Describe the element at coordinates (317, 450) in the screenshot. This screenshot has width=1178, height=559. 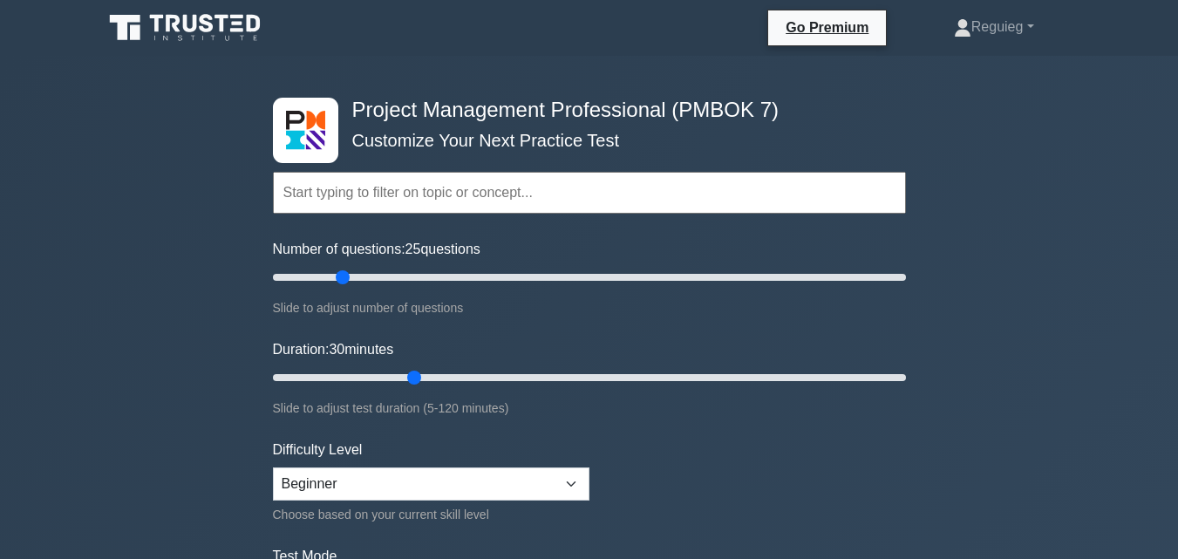
I see `label: Difficulty Level` at that location.